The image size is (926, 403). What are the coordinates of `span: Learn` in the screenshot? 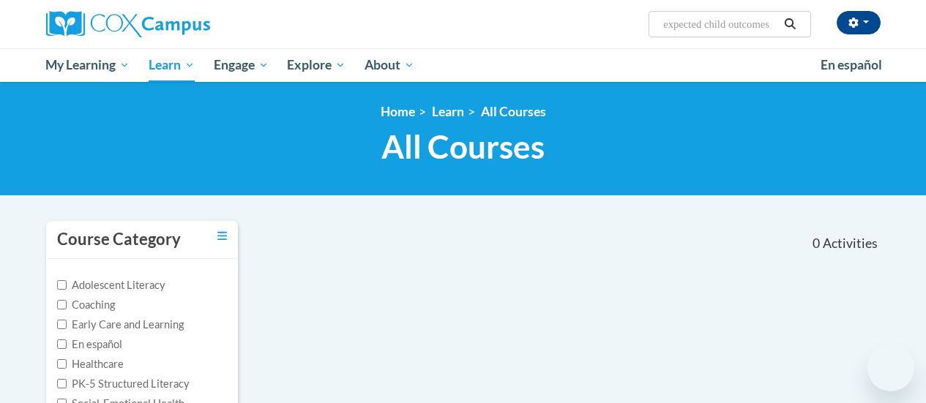 It's located at (171, 65).